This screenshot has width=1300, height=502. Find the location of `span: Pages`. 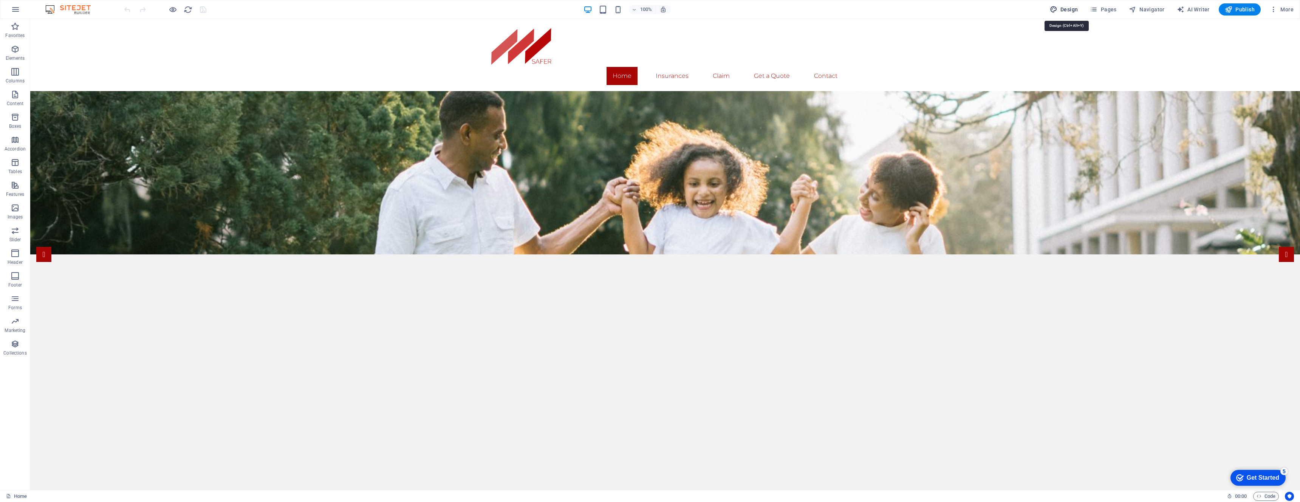

span: Pages is located at coordinates (1103, 9).